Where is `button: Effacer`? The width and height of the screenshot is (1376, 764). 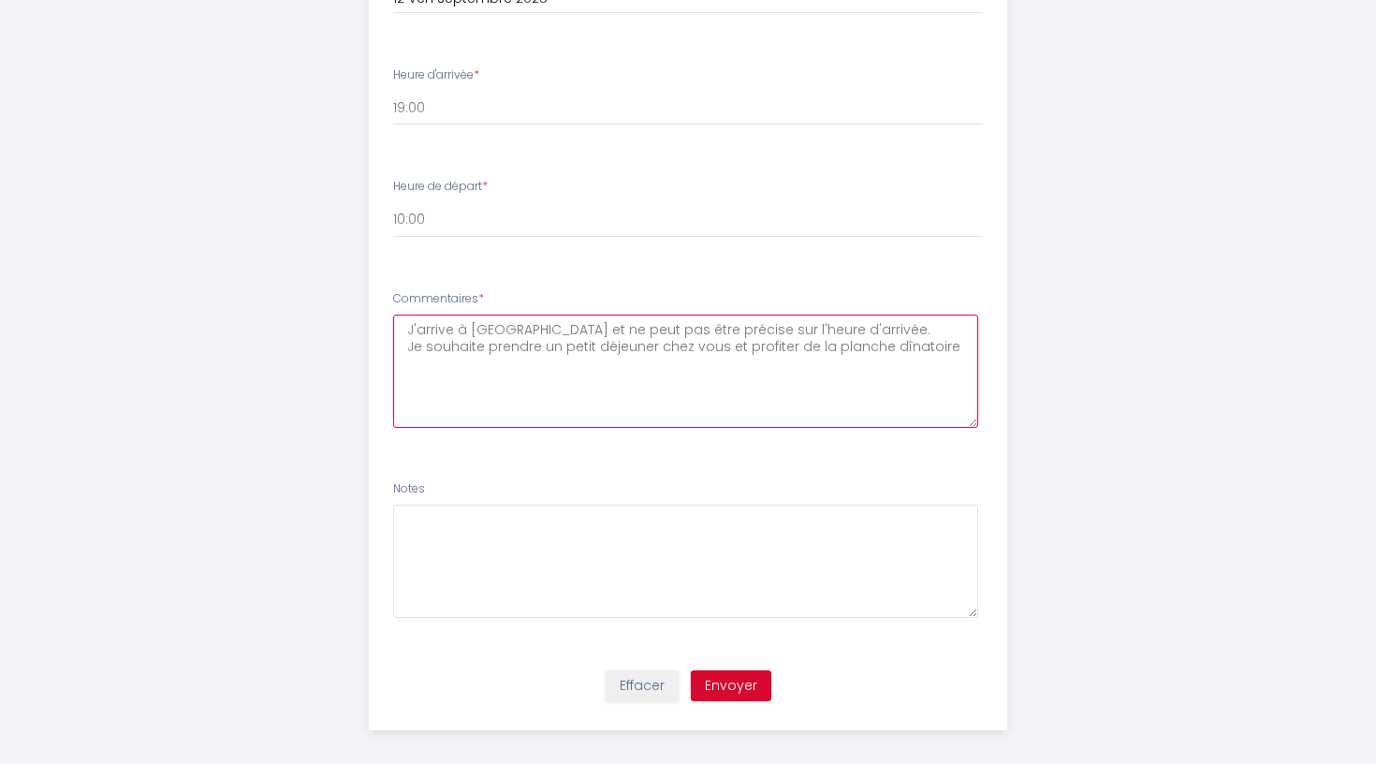 button: Effacer is located at coordinates (642, 686).